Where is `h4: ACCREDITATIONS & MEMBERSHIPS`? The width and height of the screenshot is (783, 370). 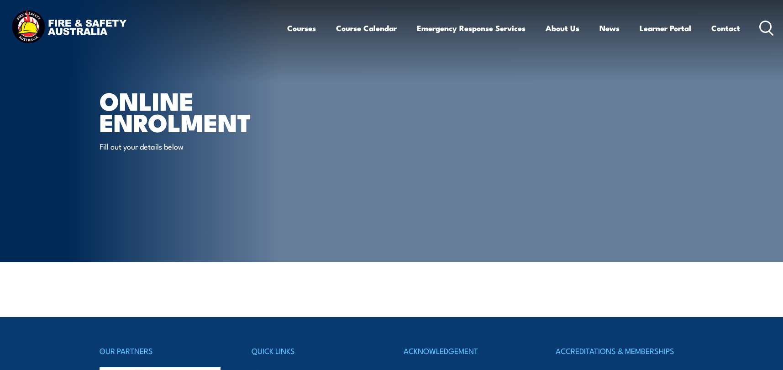
h4: ACCREDITATIONS & MEMBERSHIPS is located at coordinates (620, 350).